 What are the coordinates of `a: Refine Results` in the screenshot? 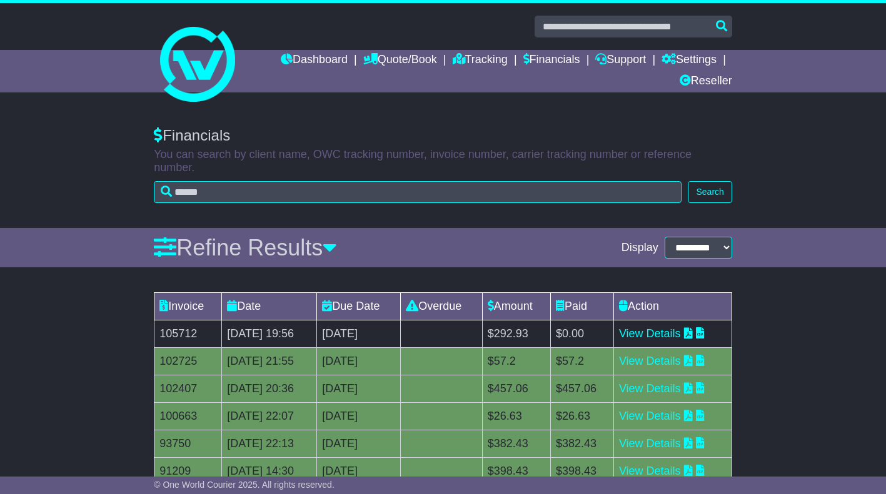 It's located at (245, 248).